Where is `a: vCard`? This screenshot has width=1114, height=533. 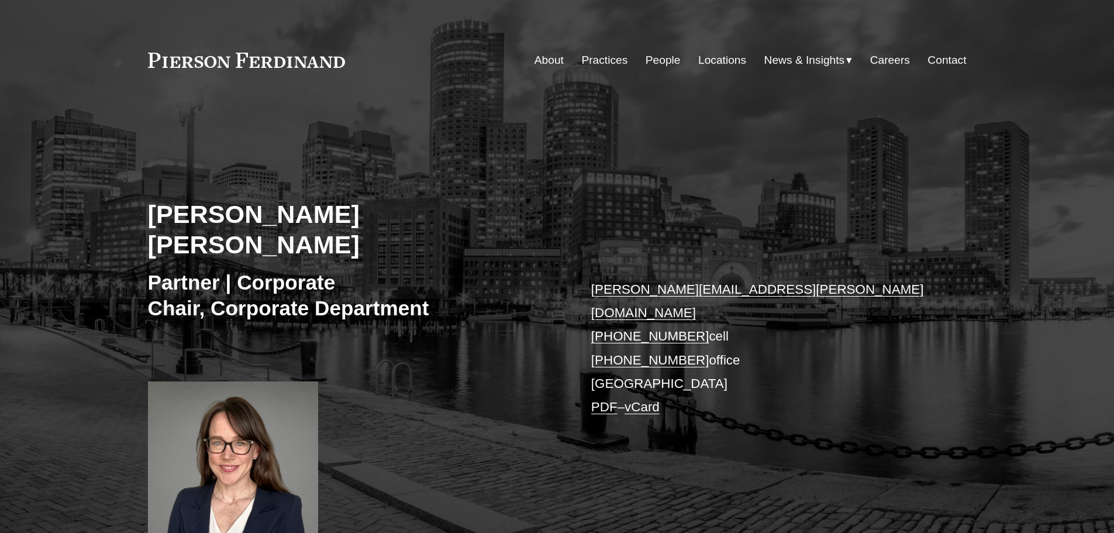 a: vCard is located at coordinates (642, 406).